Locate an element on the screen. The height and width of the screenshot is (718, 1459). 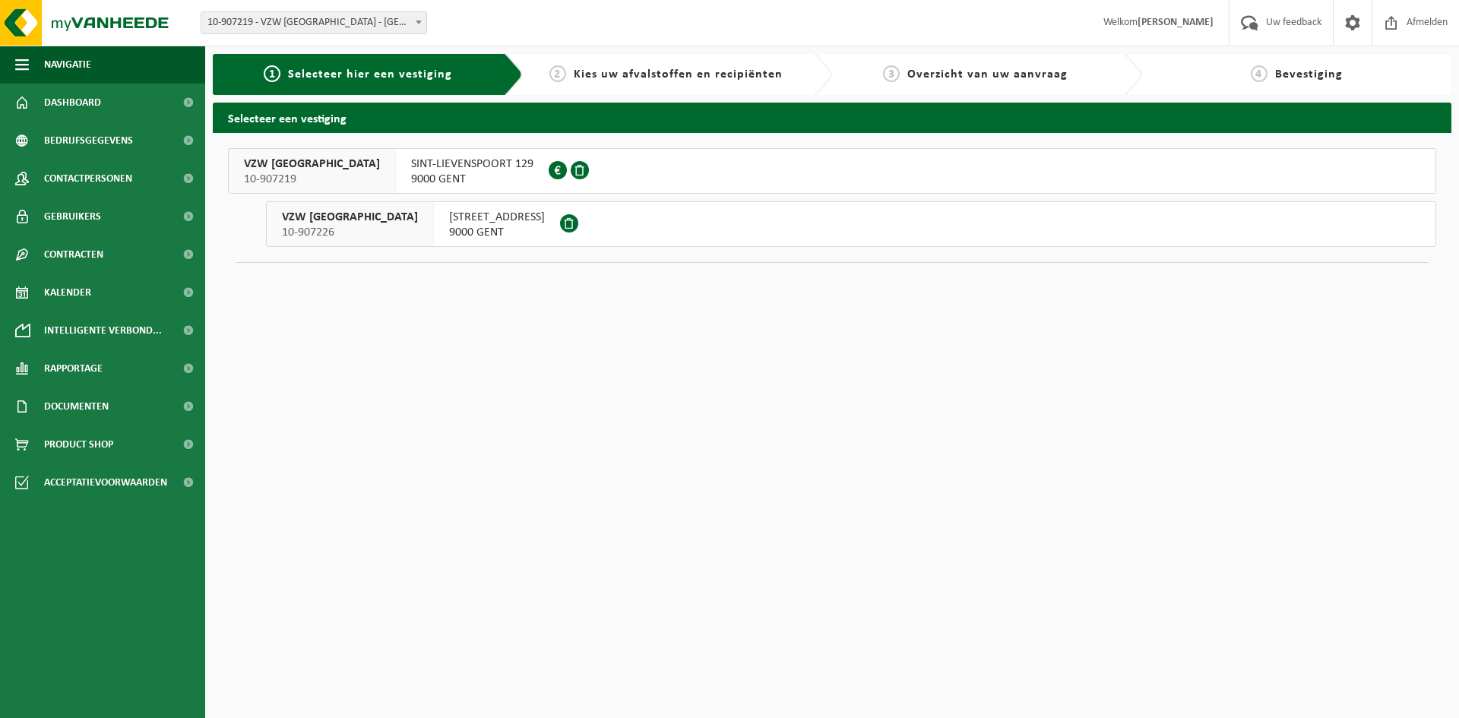
span: Bevestiging is located at coordinates (1309, 74).